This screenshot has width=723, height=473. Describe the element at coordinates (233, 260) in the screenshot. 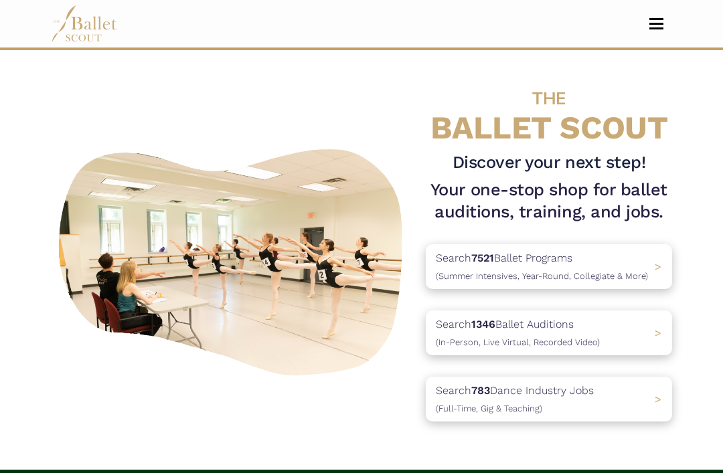

I see `img: A group of ballerinas talking to each other in a ballet studio` at that location.